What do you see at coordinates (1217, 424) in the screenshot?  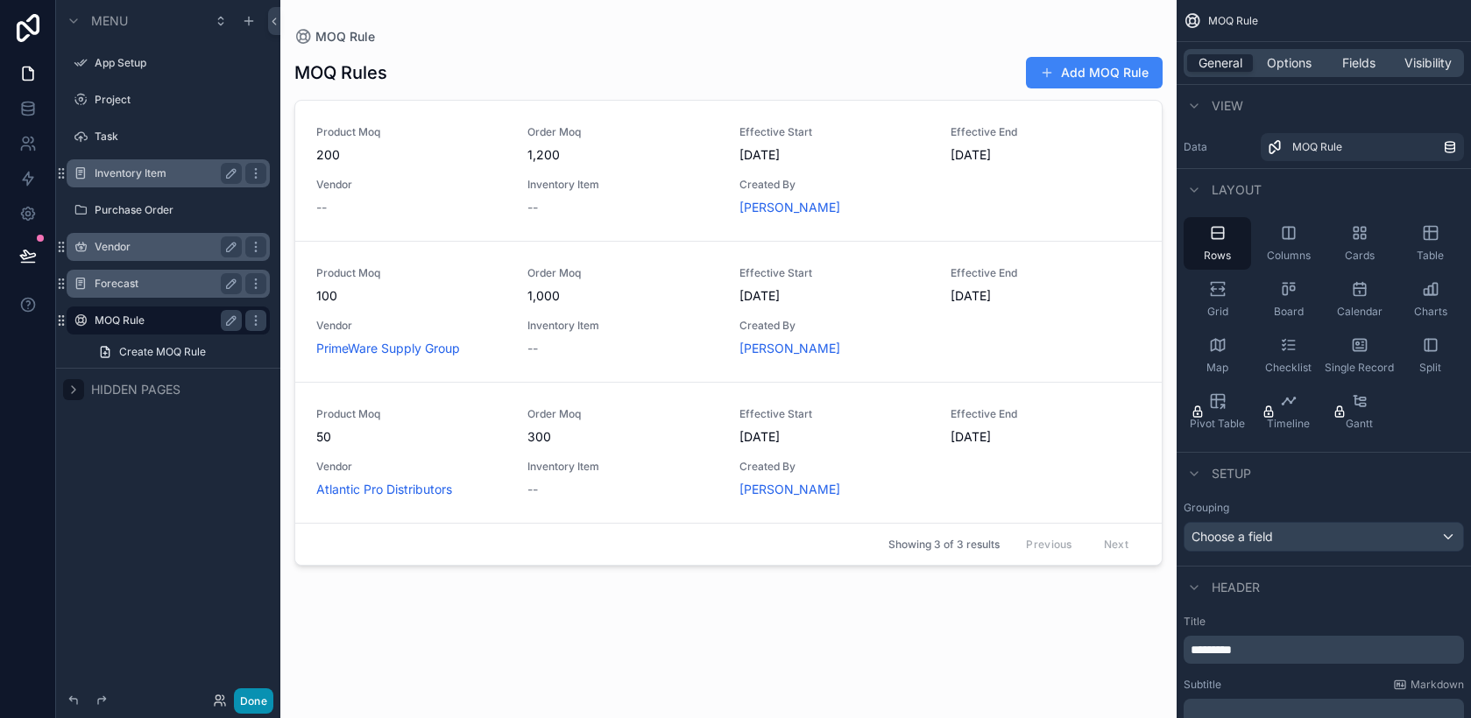 I see `span: Pivot Table` at bounding box center [1217, 424].